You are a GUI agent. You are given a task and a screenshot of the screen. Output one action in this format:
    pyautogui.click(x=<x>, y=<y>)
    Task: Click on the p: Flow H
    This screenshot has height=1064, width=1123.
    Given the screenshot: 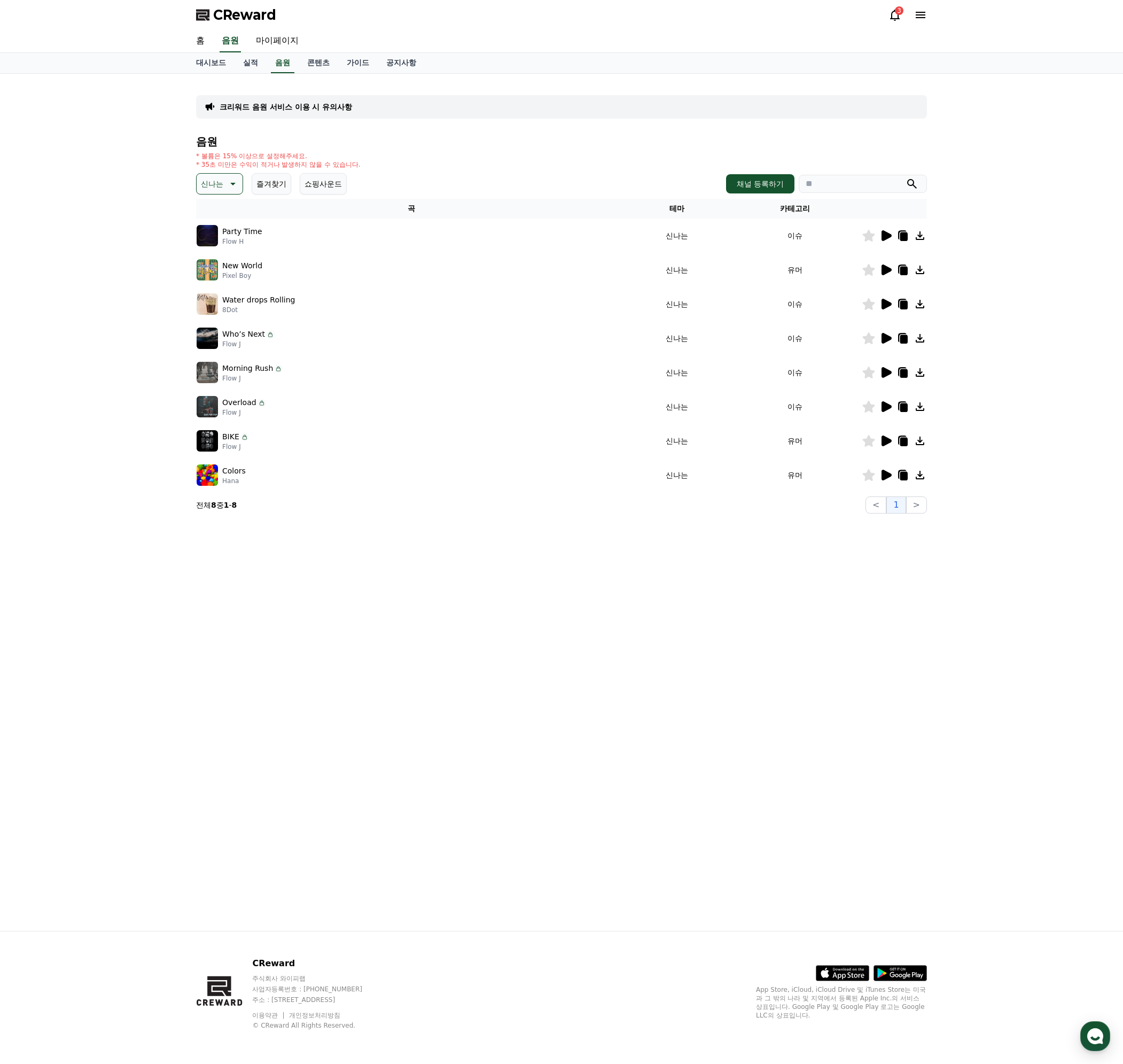 What is the action you would take?
    pyautogui.click(x=242, y=242)
    